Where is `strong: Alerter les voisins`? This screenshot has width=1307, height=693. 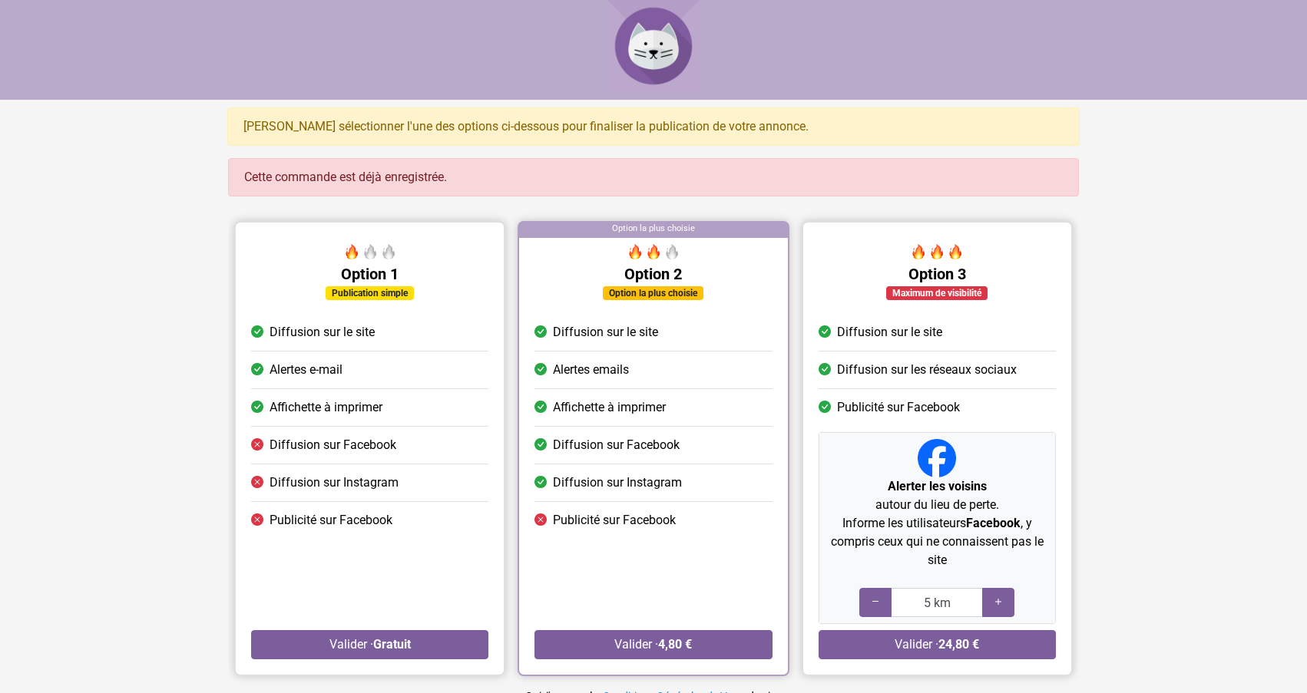
strong: Alerter les voisins is located at coordinates (937, 486).